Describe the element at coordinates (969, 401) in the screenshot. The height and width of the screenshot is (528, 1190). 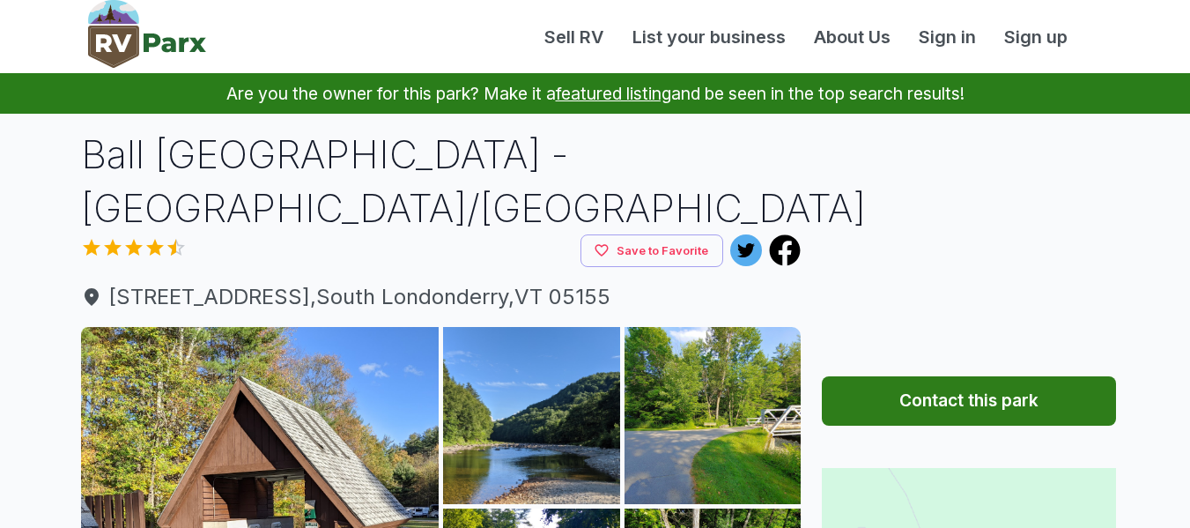
I see `button: Contact this park` at that location.